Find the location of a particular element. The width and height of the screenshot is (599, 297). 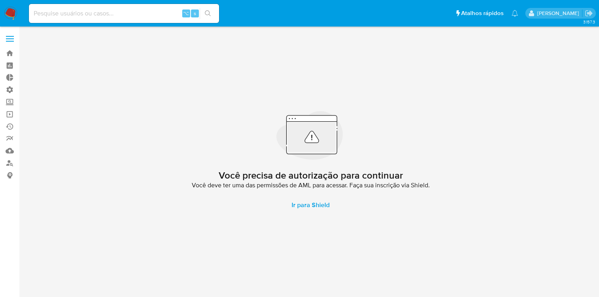

p: caroline.gonzalez@mercadopago.com.br is located at coordinates (559, 13).